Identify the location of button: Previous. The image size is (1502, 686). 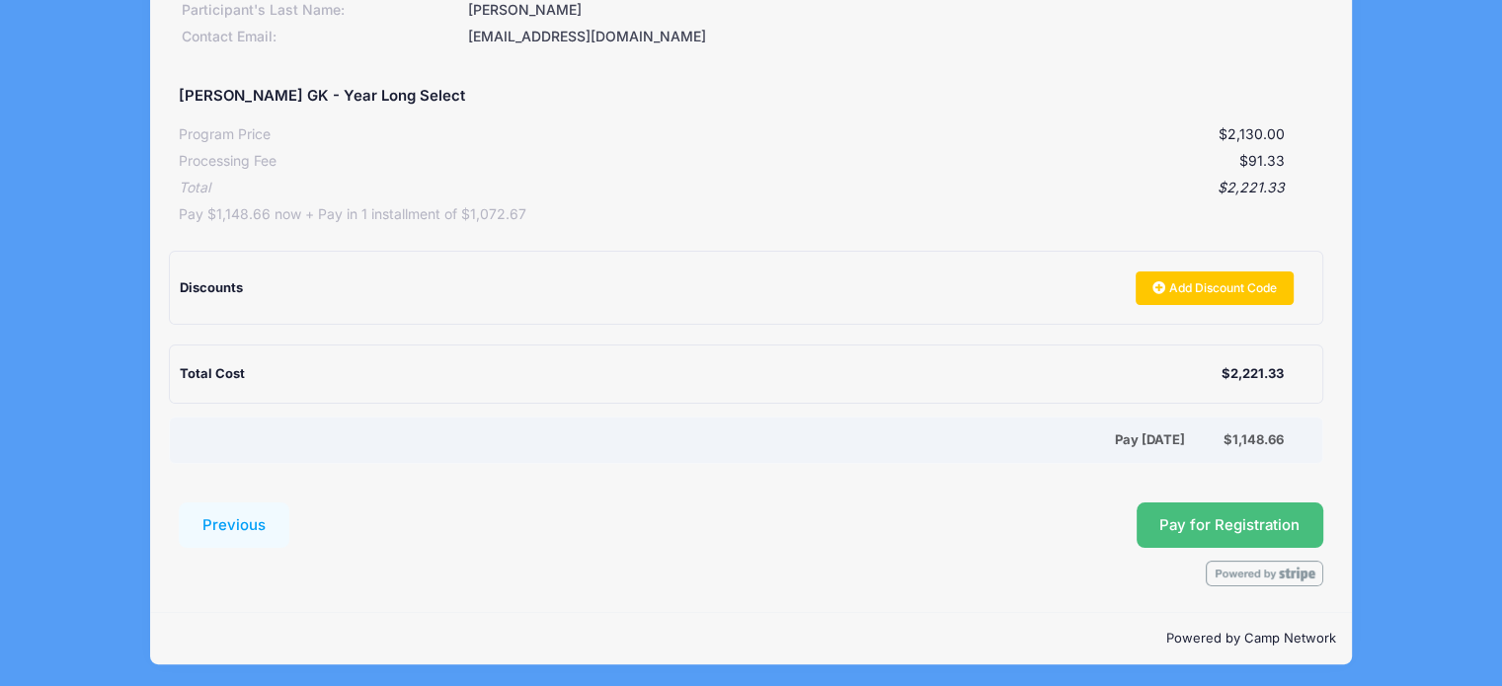
(234, 525).